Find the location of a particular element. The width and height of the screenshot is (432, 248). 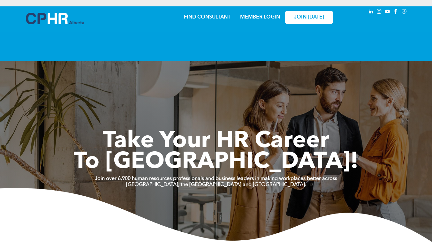

a: linkedin is located at coordinates (371, 12).